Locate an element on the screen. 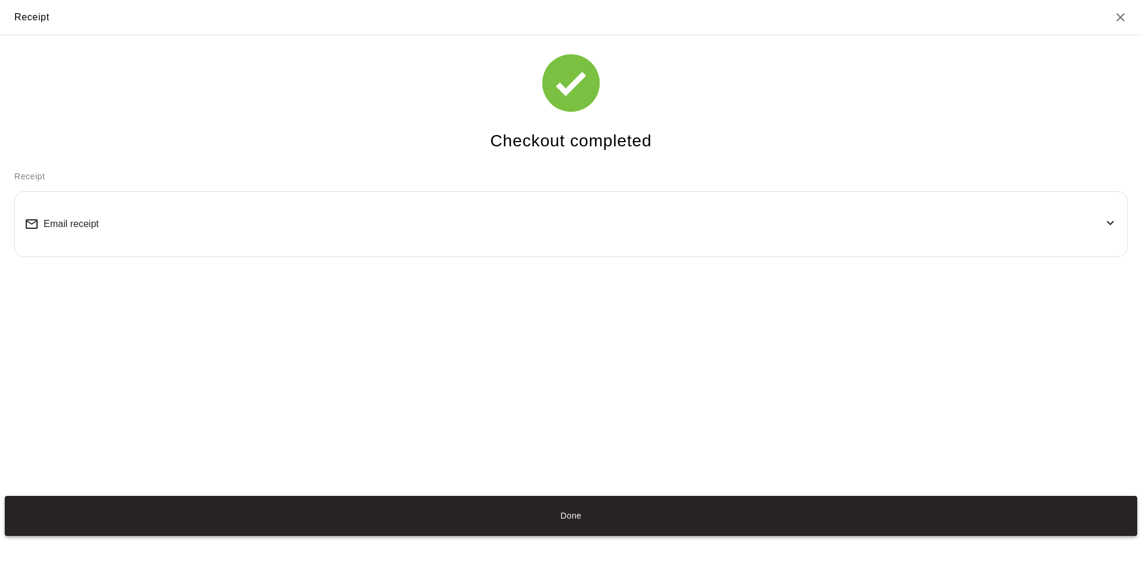 This screenshot has width=1142, height=570. span: Email receipt is located at coordinates (71, 224).